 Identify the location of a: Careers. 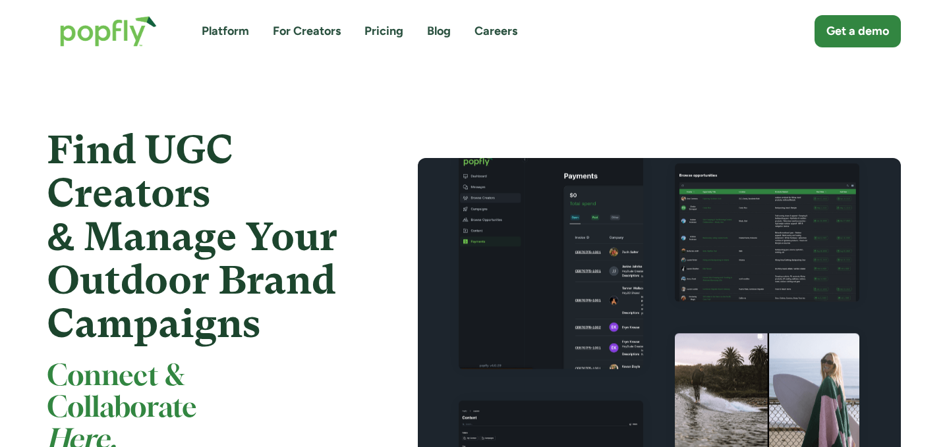
(495, 31).